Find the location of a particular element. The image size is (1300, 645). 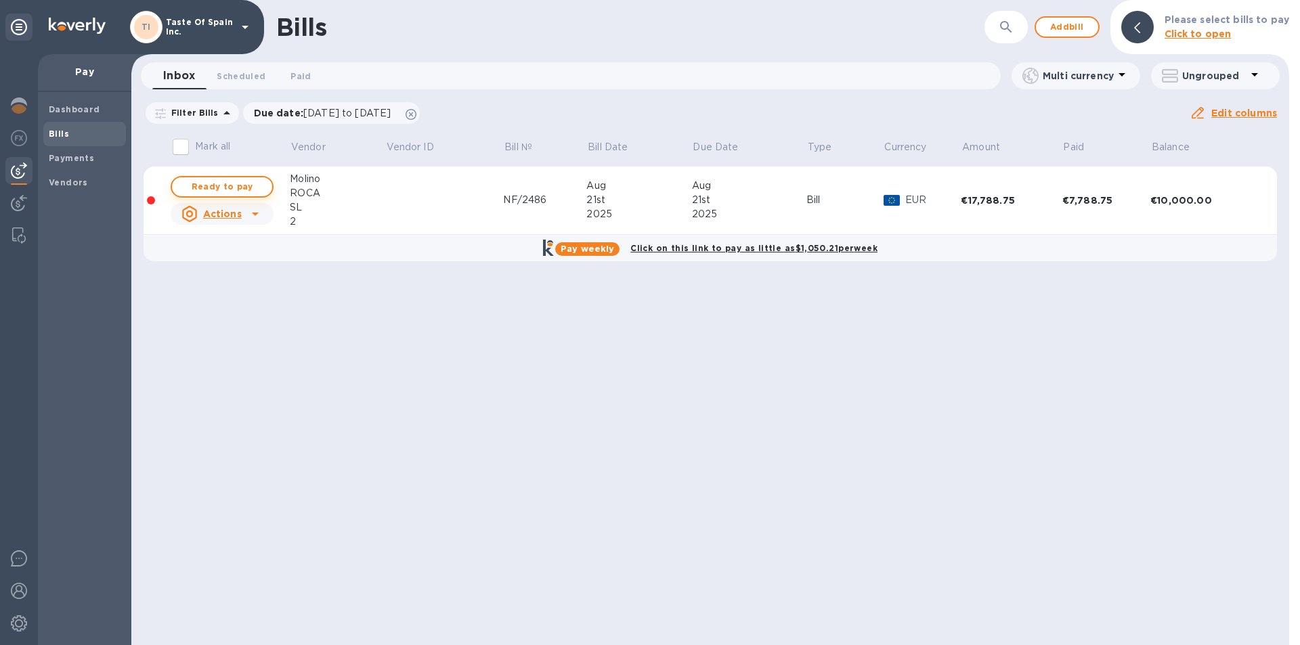

span: Ready to pay is located at coordinates (222, 187).